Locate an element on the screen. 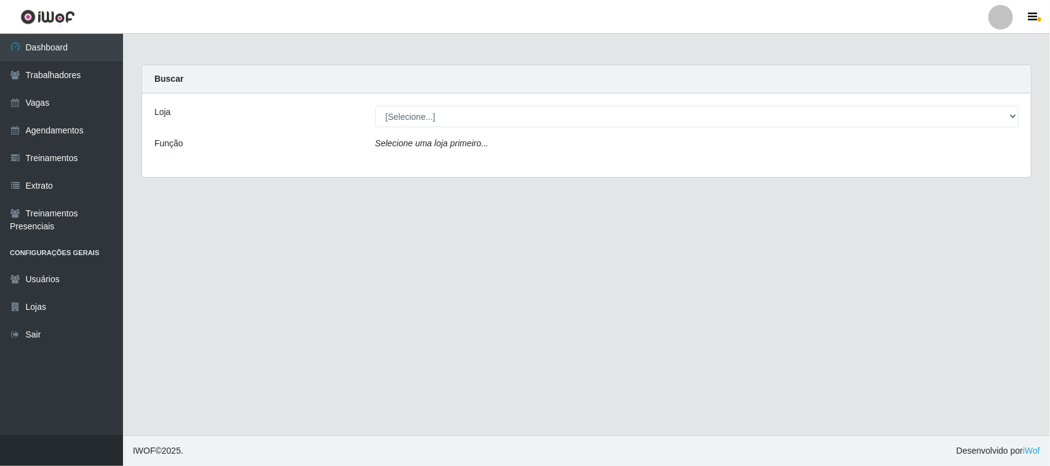  img: CoreUI Logo is located at coordinates (47, 17).